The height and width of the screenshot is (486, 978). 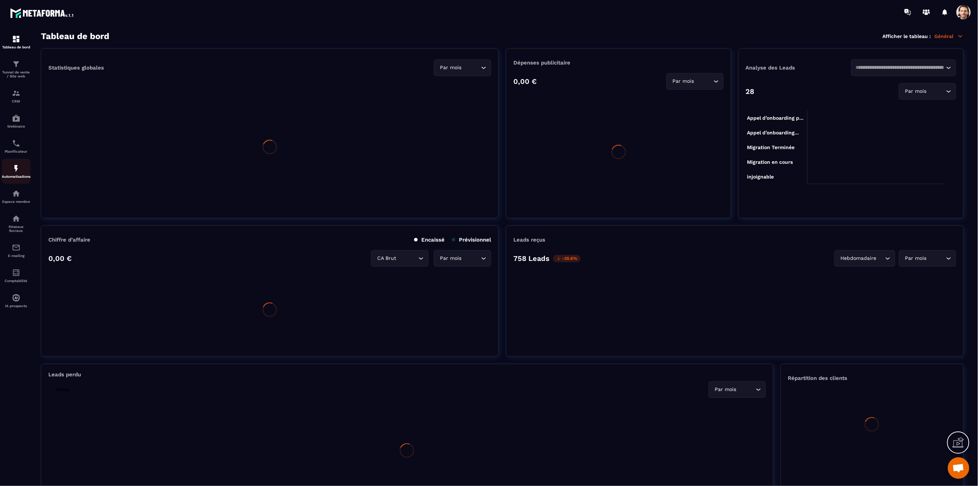 What do you see at coordinates (16, 250) in the screenshot?
I see `a: emailemailE-mailing` at bounding box center [16, 250].